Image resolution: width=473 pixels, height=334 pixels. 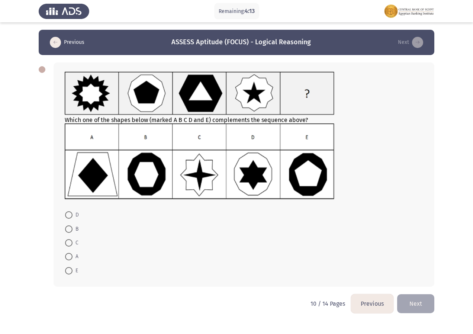 I want to click on span: 4:13, so click(x=250, y=11).